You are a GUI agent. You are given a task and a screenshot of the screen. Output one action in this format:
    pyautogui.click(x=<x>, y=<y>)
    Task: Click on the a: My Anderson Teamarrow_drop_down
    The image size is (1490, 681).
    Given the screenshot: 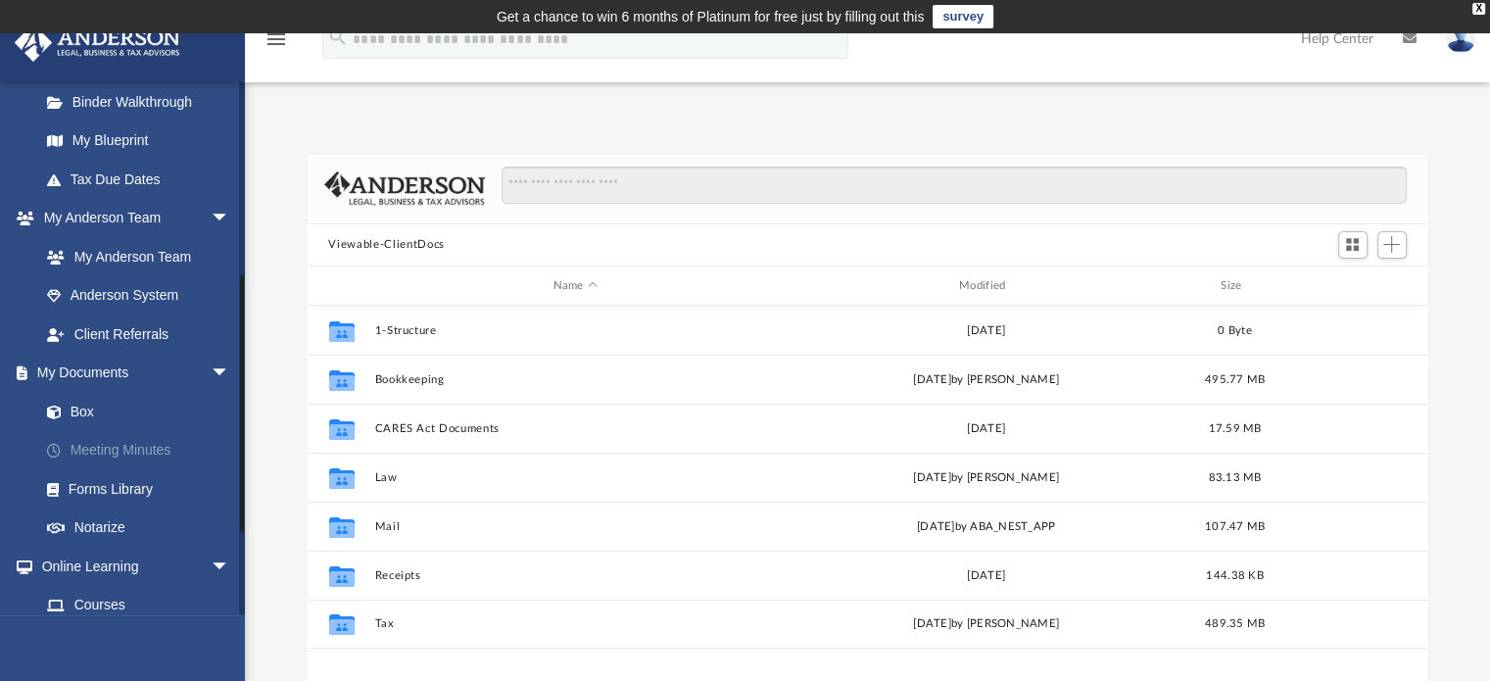 What is the action you would take?
    pyautogui.click(x=131, y=218)
    